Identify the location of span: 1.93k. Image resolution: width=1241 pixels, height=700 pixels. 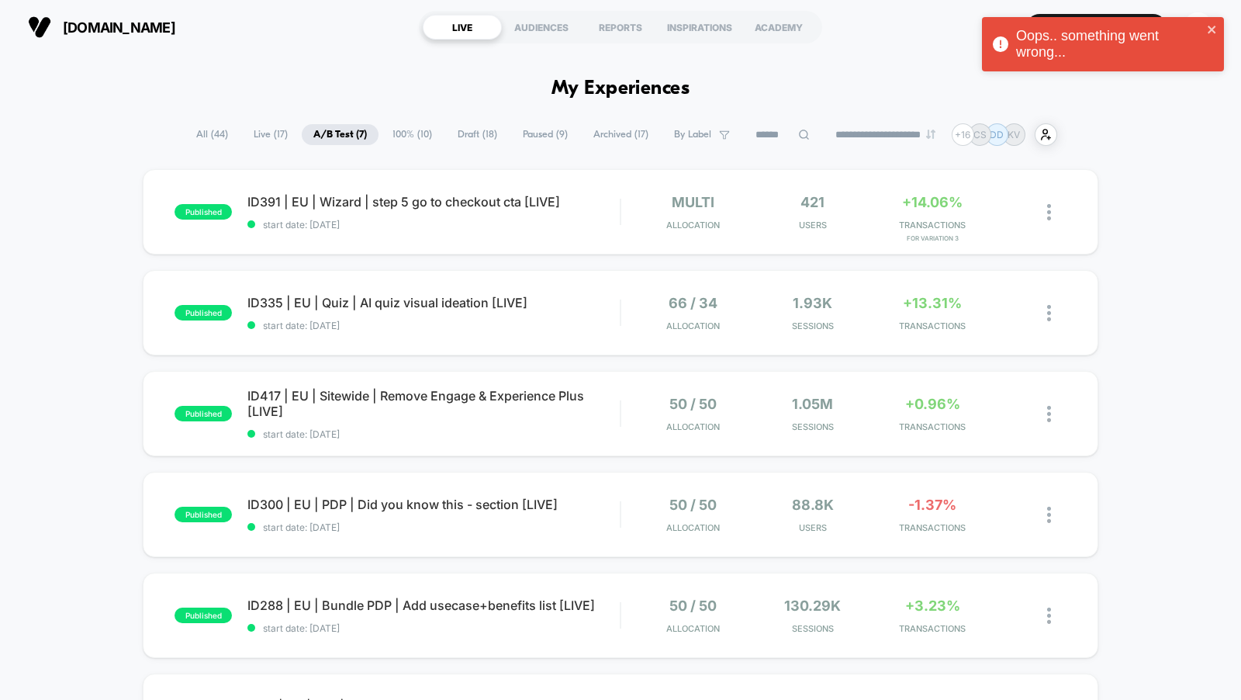
(812, 303).